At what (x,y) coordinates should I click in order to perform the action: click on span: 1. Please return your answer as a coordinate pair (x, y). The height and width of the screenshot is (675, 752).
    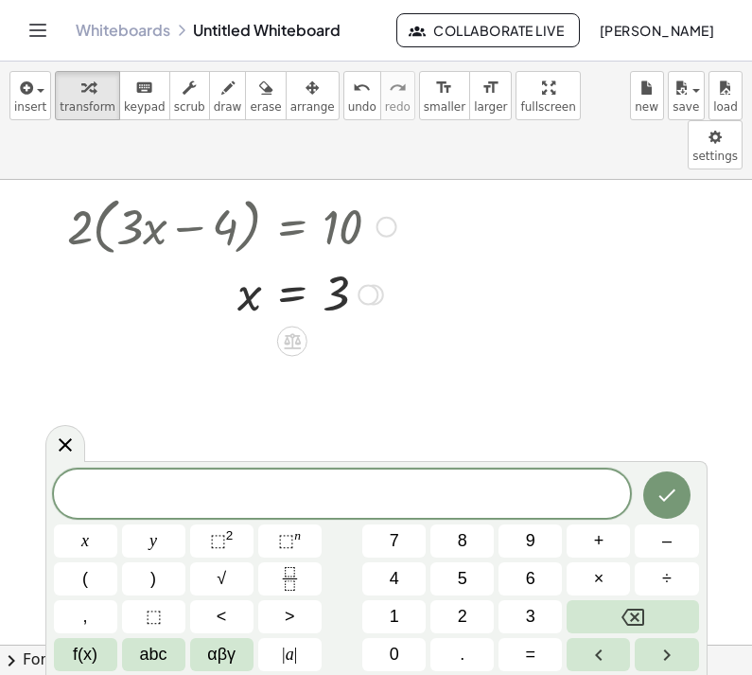
    Looking at the image, I should click on (395, 616).